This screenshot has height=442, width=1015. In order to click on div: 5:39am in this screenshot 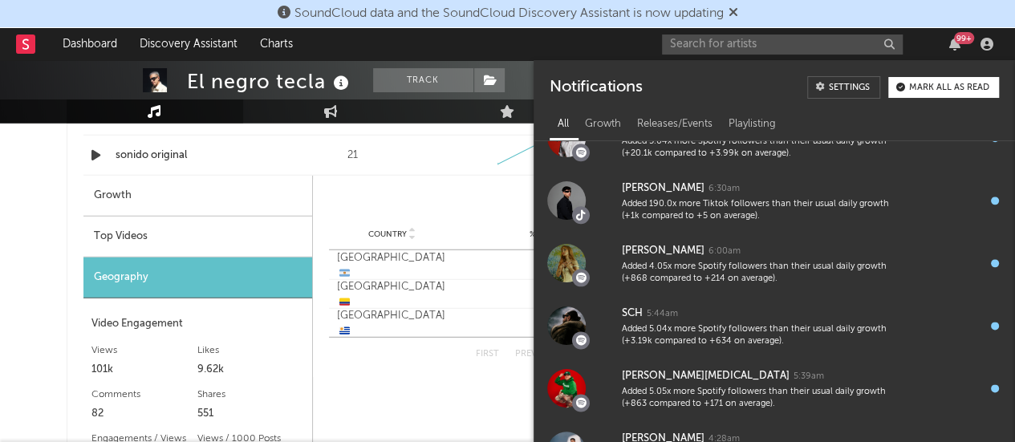, I will do `click(809, 376)`.